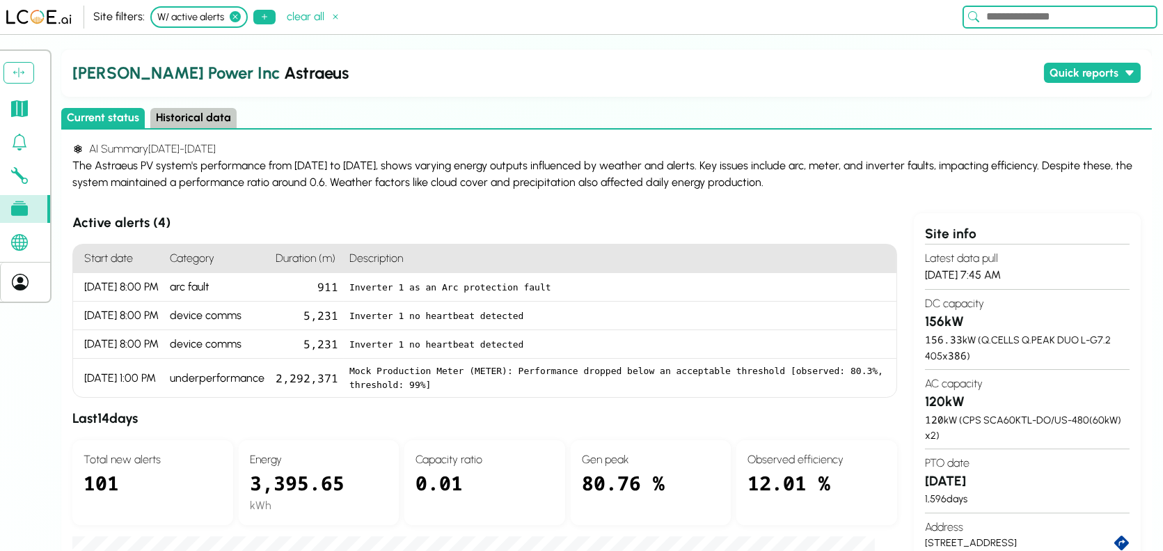 This screenshot has height=551, width=1163. What do you see at coordinates (217, 258) in the screenshot?
I see `h4: Category` at bounding box center [217, 258].